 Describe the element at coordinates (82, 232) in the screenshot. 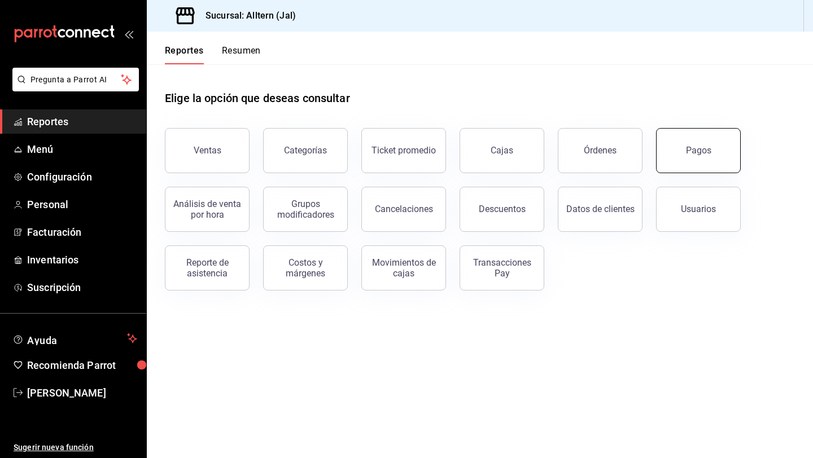

I see `span: Facturación` at that location.